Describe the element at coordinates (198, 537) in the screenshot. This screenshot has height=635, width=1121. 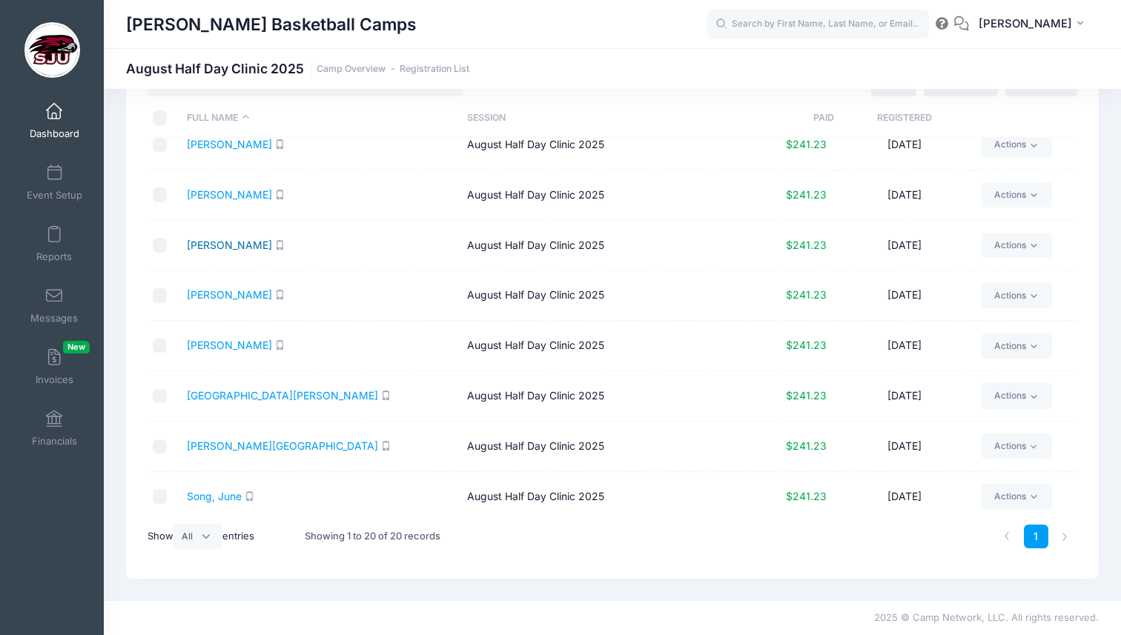
I see `select: Showentries` at that location.